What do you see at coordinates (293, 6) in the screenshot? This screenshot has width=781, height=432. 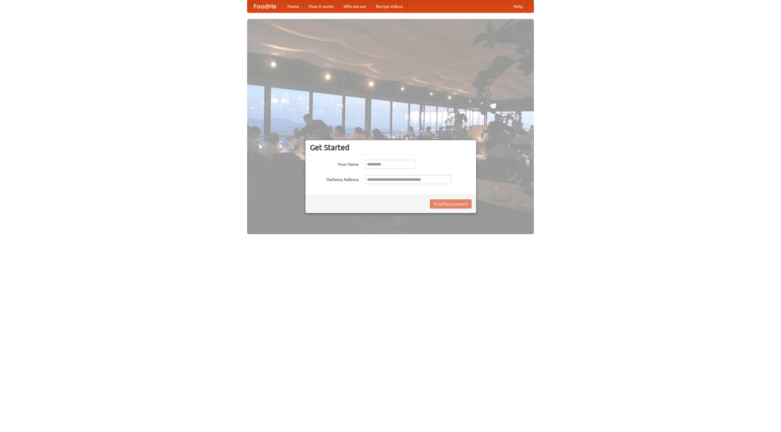 I see `a: Home` at bounding box center [293, 6].